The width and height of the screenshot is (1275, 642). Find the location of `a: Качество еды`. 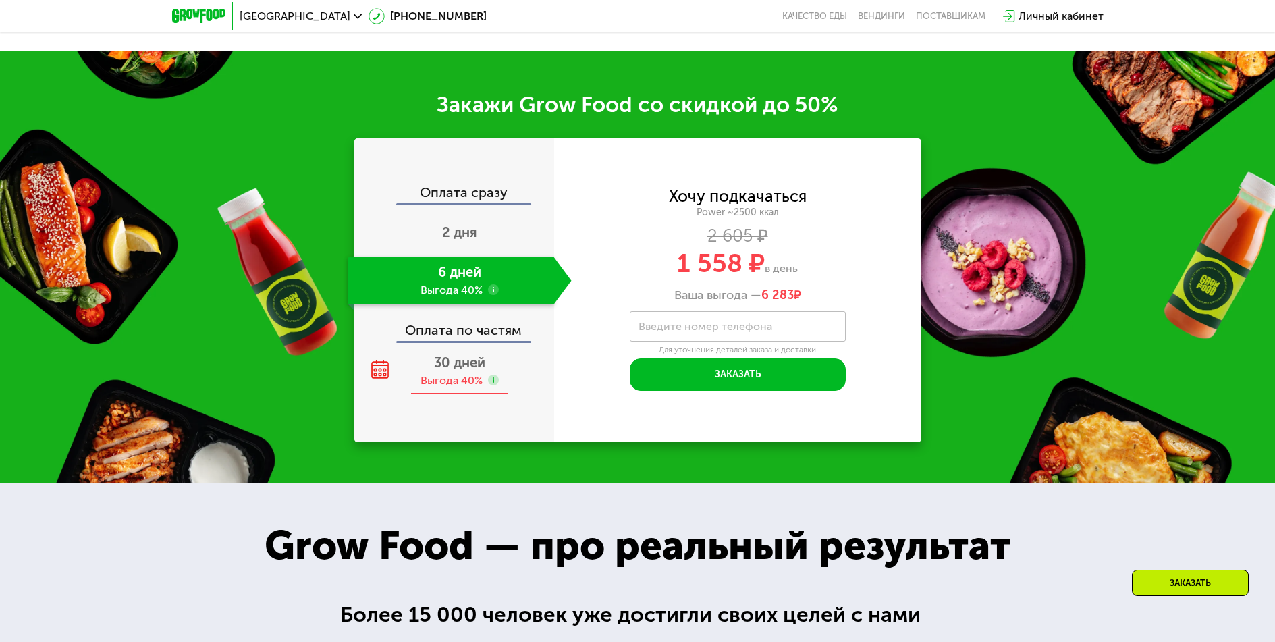

a: Качество еды is located at coordinates (814, 16).